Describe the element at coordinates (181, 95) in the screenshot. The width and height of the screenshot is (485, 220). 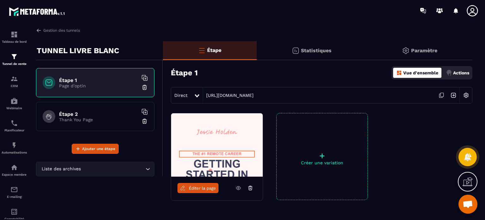
I see `span: Direct` at that location.